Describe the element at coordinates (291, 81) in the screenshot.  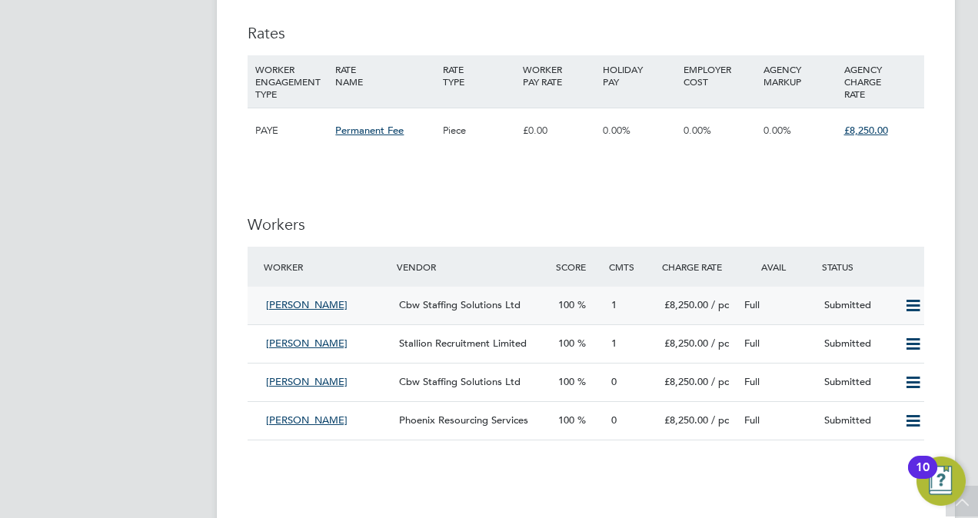
I see `div: WORKER ENGAGEMENT TYPE` at that location.